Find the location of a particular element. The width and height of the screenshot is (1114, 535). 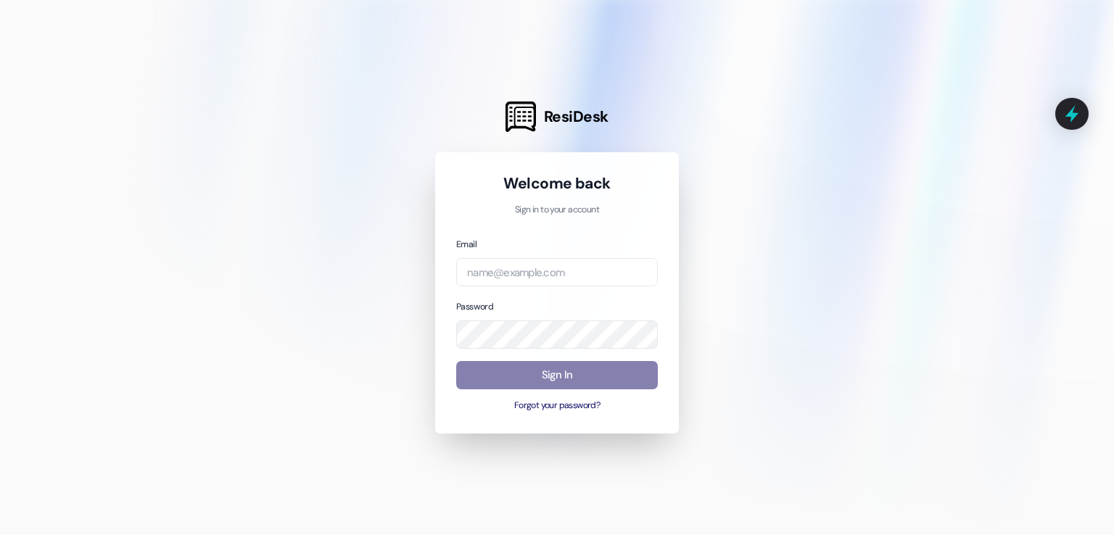

label: Password is located at coordinates (474, 307).